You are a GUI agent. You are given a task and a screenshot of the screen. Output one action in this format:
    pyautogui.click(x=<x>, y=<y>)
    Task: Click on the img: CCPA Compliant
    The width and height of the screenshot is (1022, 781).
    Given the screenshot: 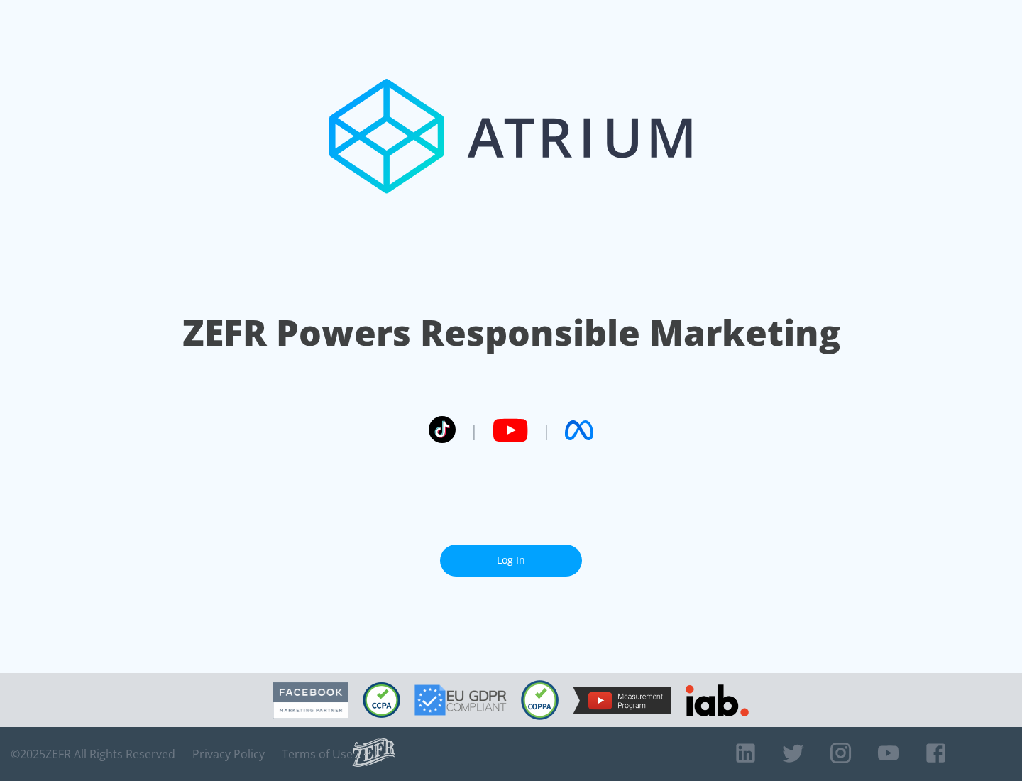 What is the action you would take?
    pyautogui.click(x=381, y=700)
    